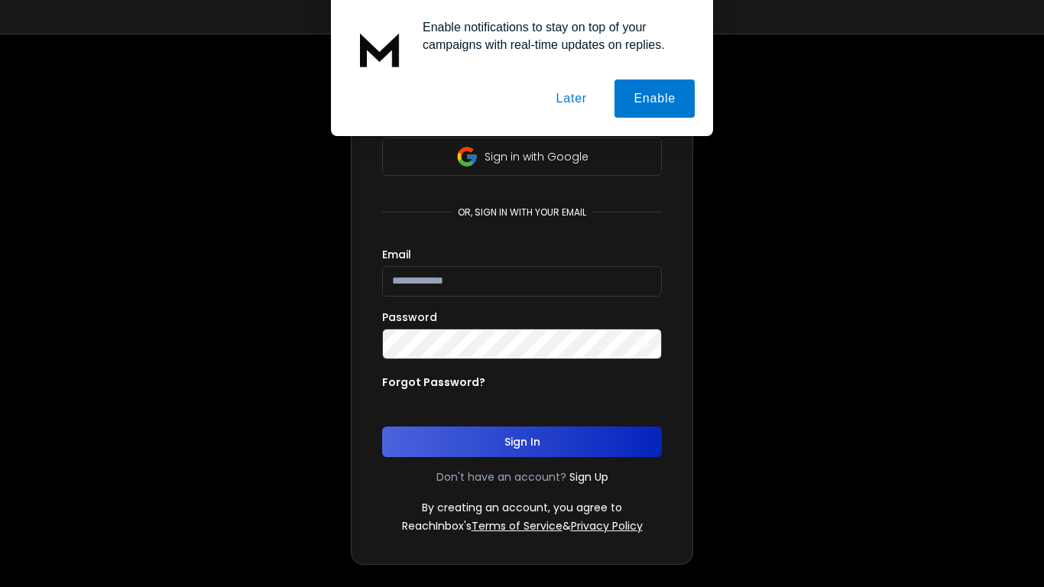 The width and height of the screenshot is (1044, 587). What do you see at coordinates (522, 213) in the screenshot?
I see `p: or, sign in with your email` at bounding box center [522, 213].